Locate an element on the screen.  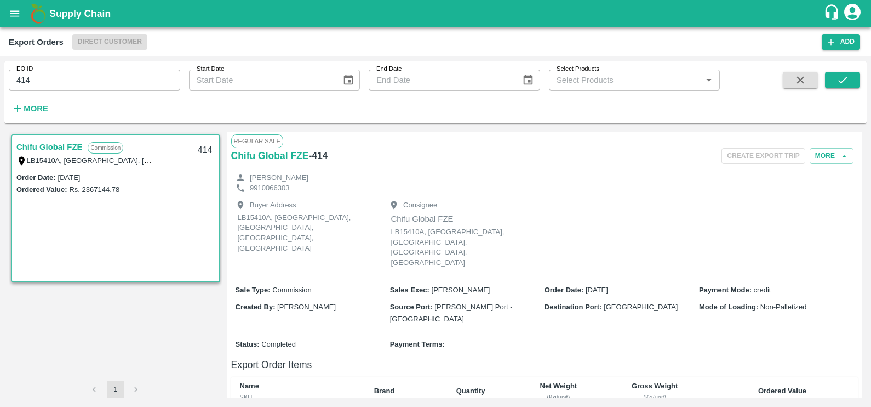
nav: pagination navigation is located at coordinates (116, 389).